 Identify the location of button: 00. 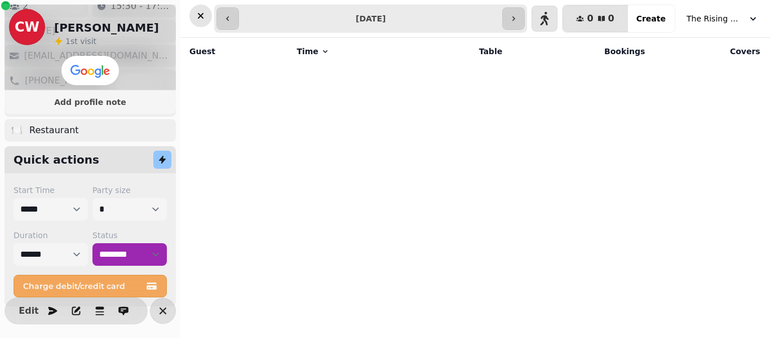
(595, 19).